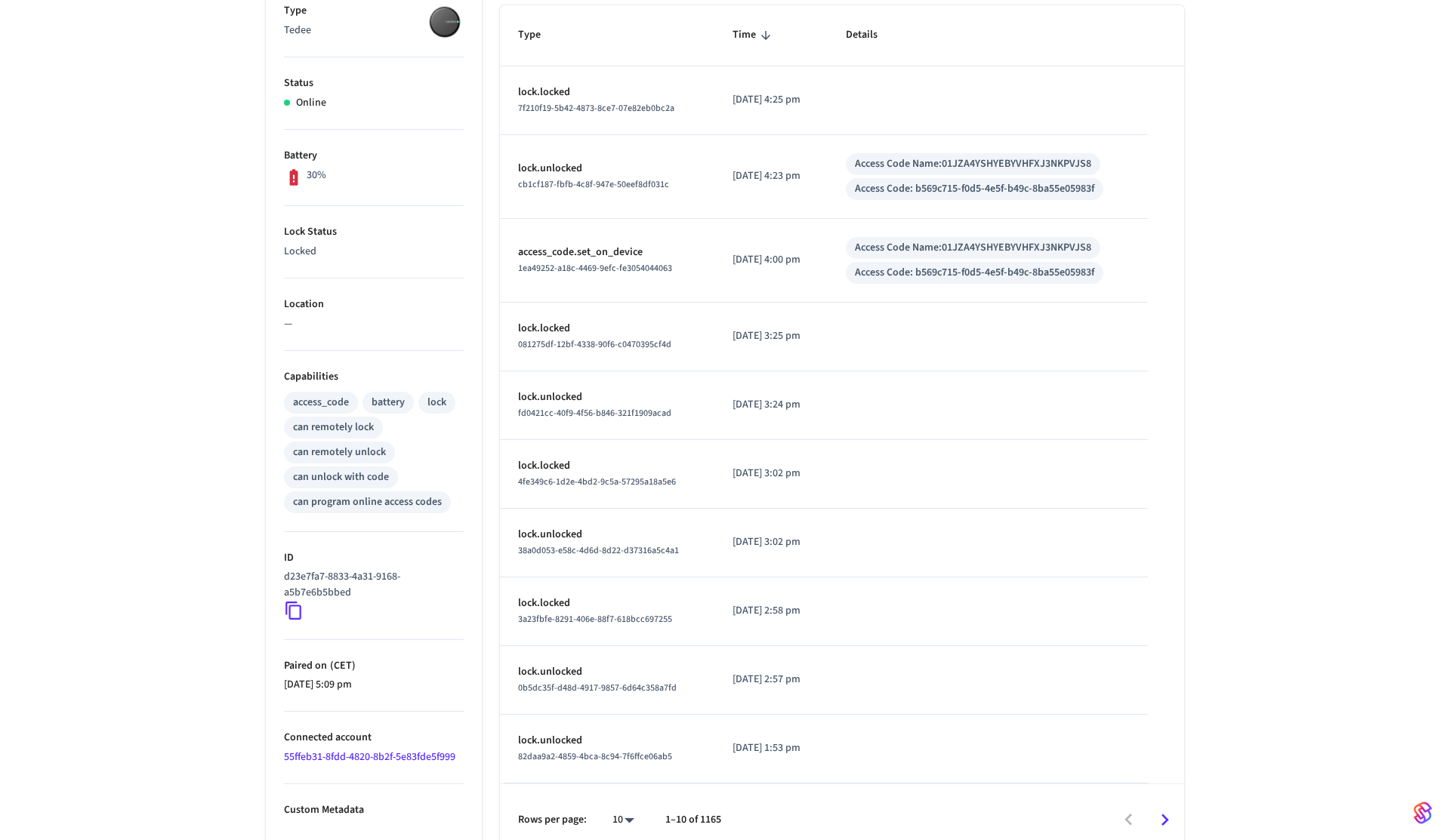 The width and height of the screenshot is (1450, 840). Describe the element at coordinates (388, 402) in the screenshot. I see `div: battery` at that location.